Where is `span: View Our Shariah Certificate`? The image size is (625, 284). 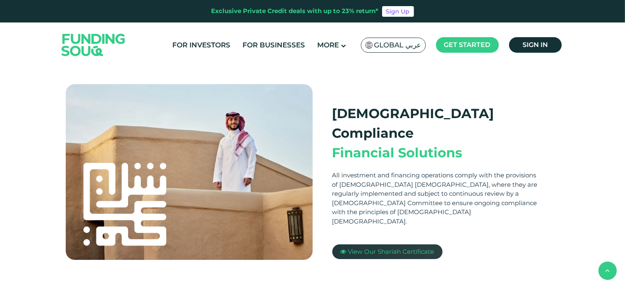 span: View Our Shariah Certificate is located at coordinates (391, 251).